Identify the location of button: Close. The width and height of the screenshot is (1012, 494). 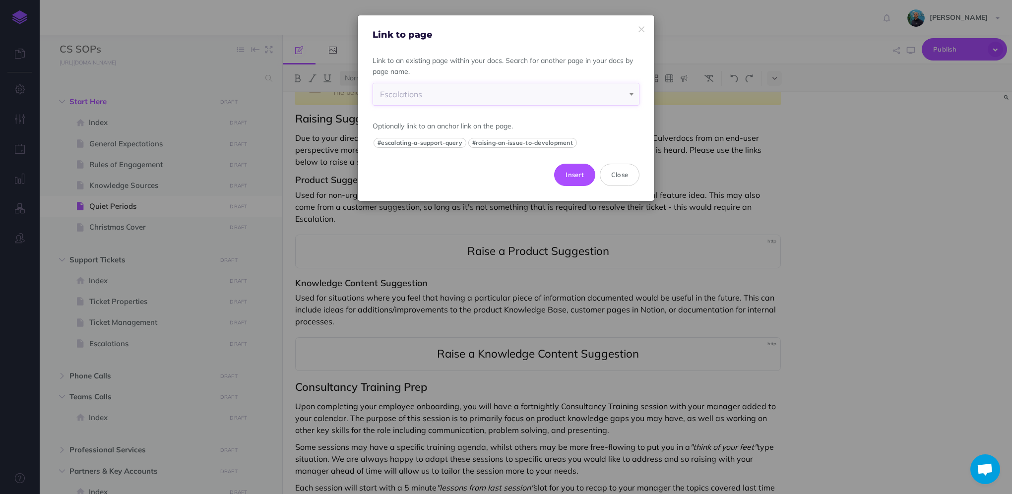
(620, 175).